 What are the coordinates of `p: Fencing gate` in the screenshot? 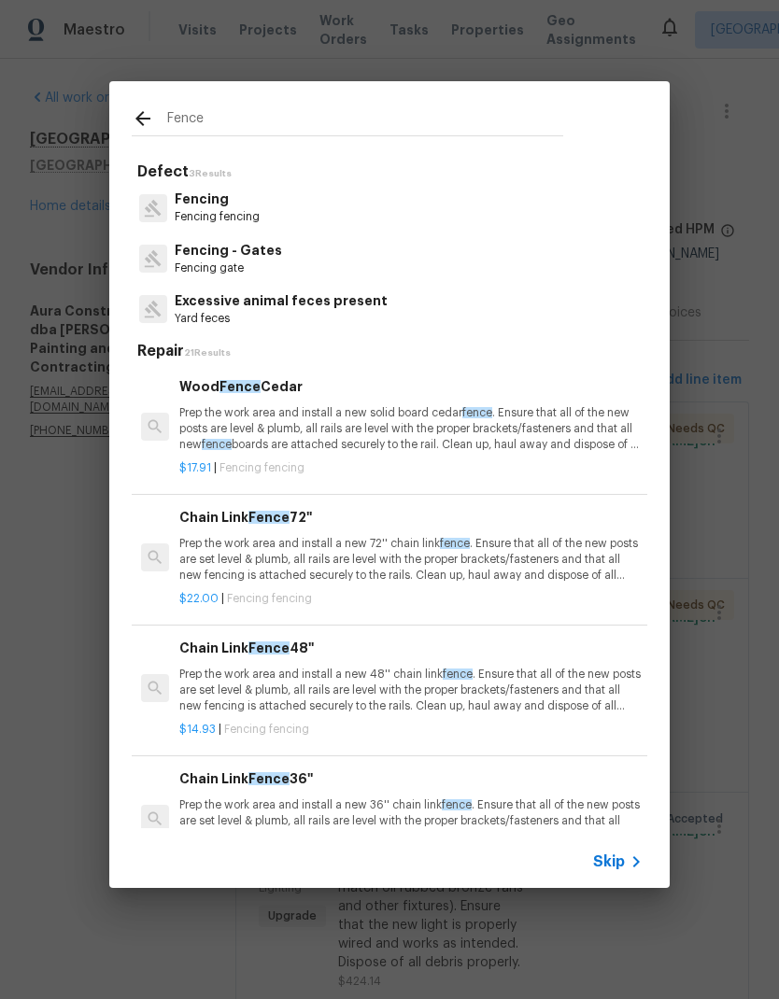 It's located at (228, 268).